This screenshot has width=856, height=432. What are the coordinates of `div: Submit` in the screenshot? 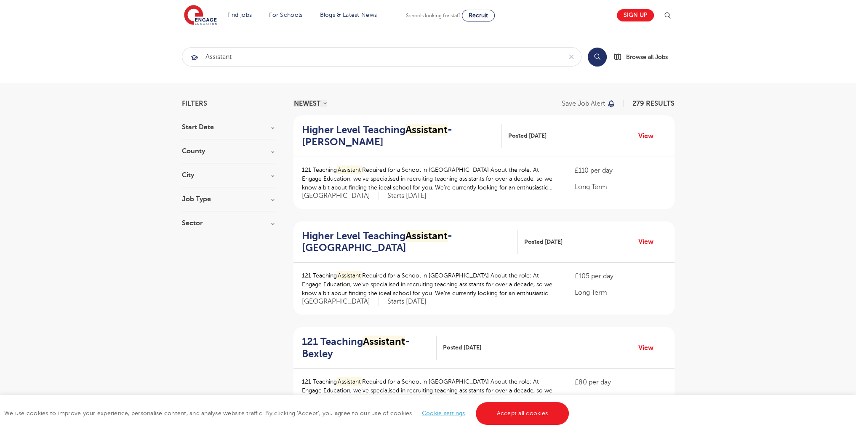 It's located at (382, 57).